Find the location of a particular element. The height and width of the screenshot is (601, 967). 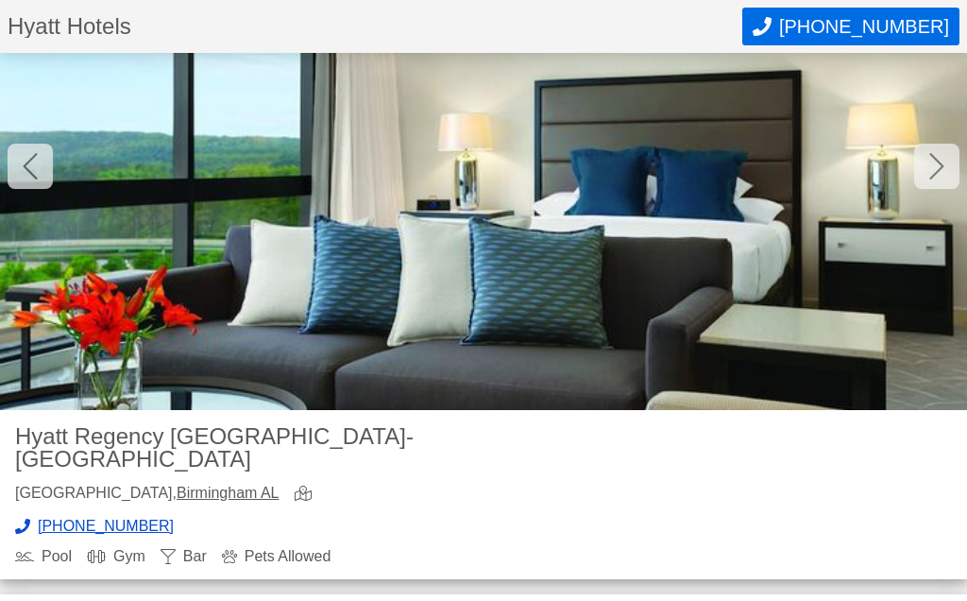

div: Pool is located at coordinates (43, 556).